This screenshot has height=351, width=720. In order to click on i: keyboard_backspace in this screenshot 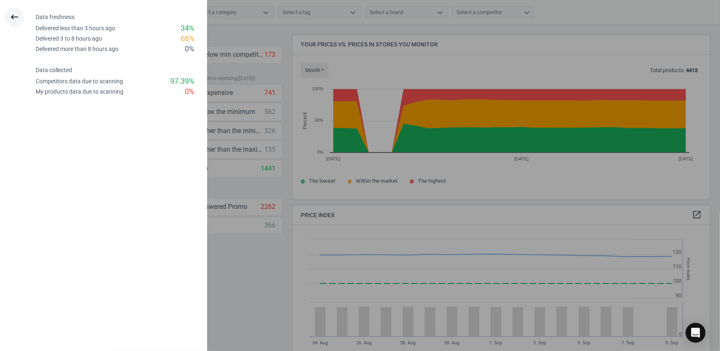, I will do `click(14, 17)`.